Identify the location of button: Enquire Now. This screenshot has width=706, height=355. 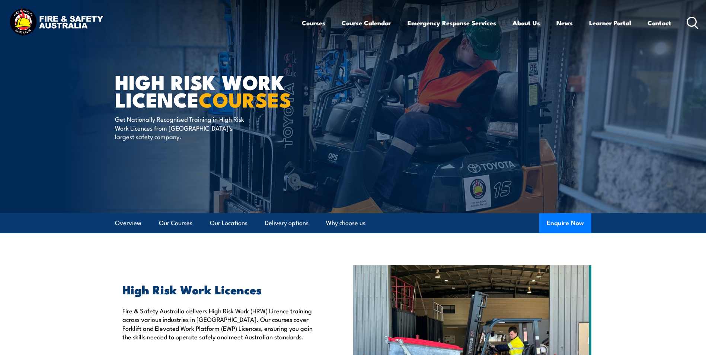
(566, 223).